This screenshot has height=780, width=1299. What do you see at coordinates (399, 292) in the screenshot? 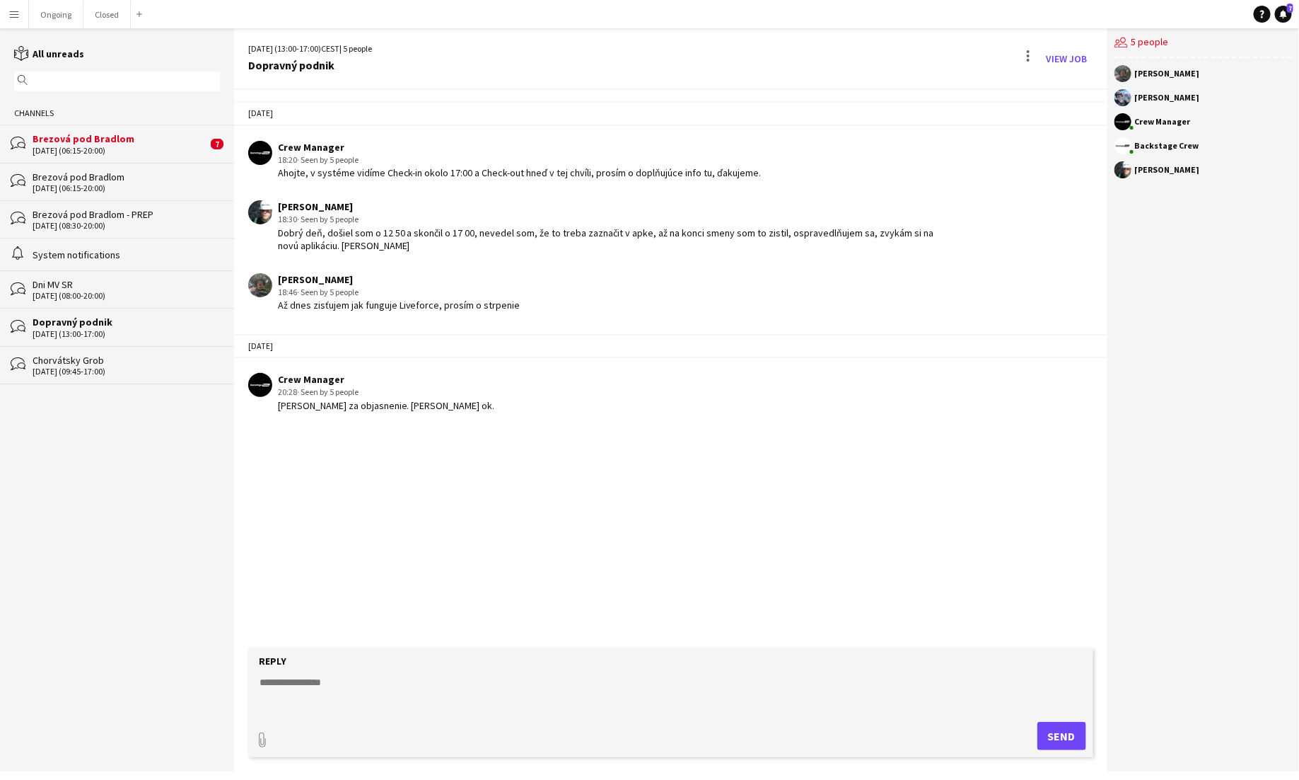
I see `div: 18:46` at bounding box center [399, 292].